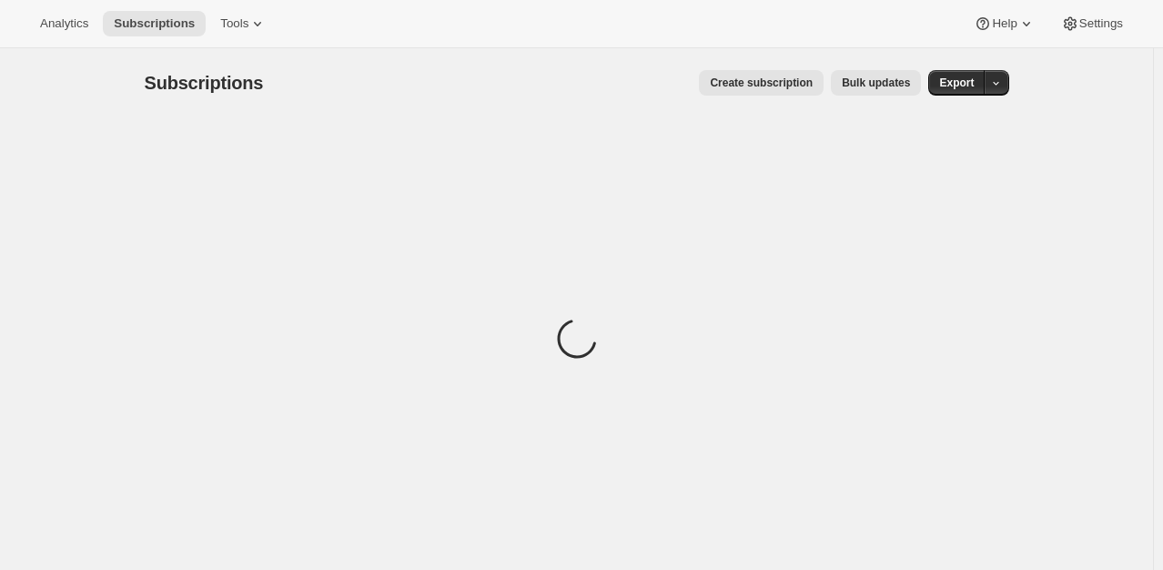  I want to click on button: Tools, so click(243, 24).